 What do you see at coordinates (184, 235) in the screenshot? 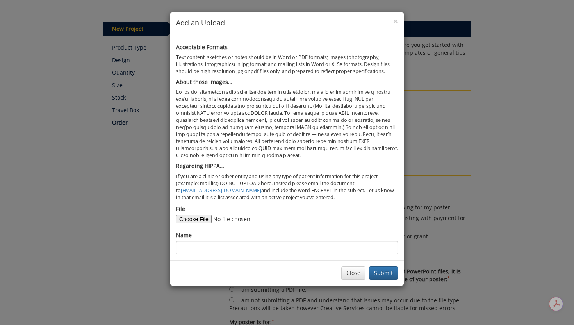
I see `label: Name` at bounding box center [184, 235].